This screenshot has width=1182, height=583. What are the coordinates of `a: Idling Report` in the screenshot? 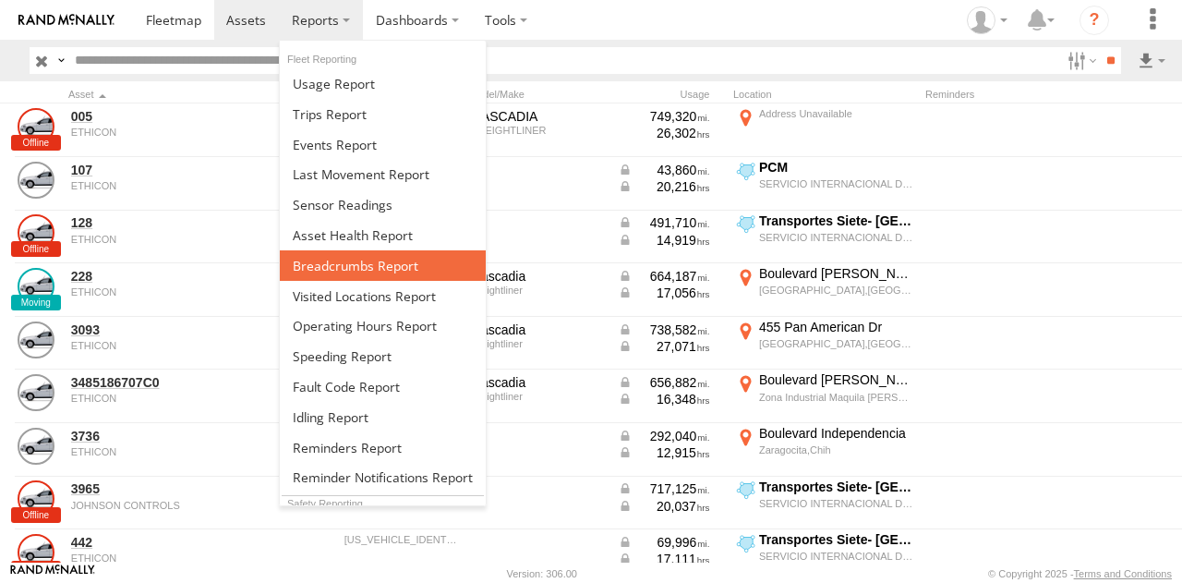 It's located at (382, 416).